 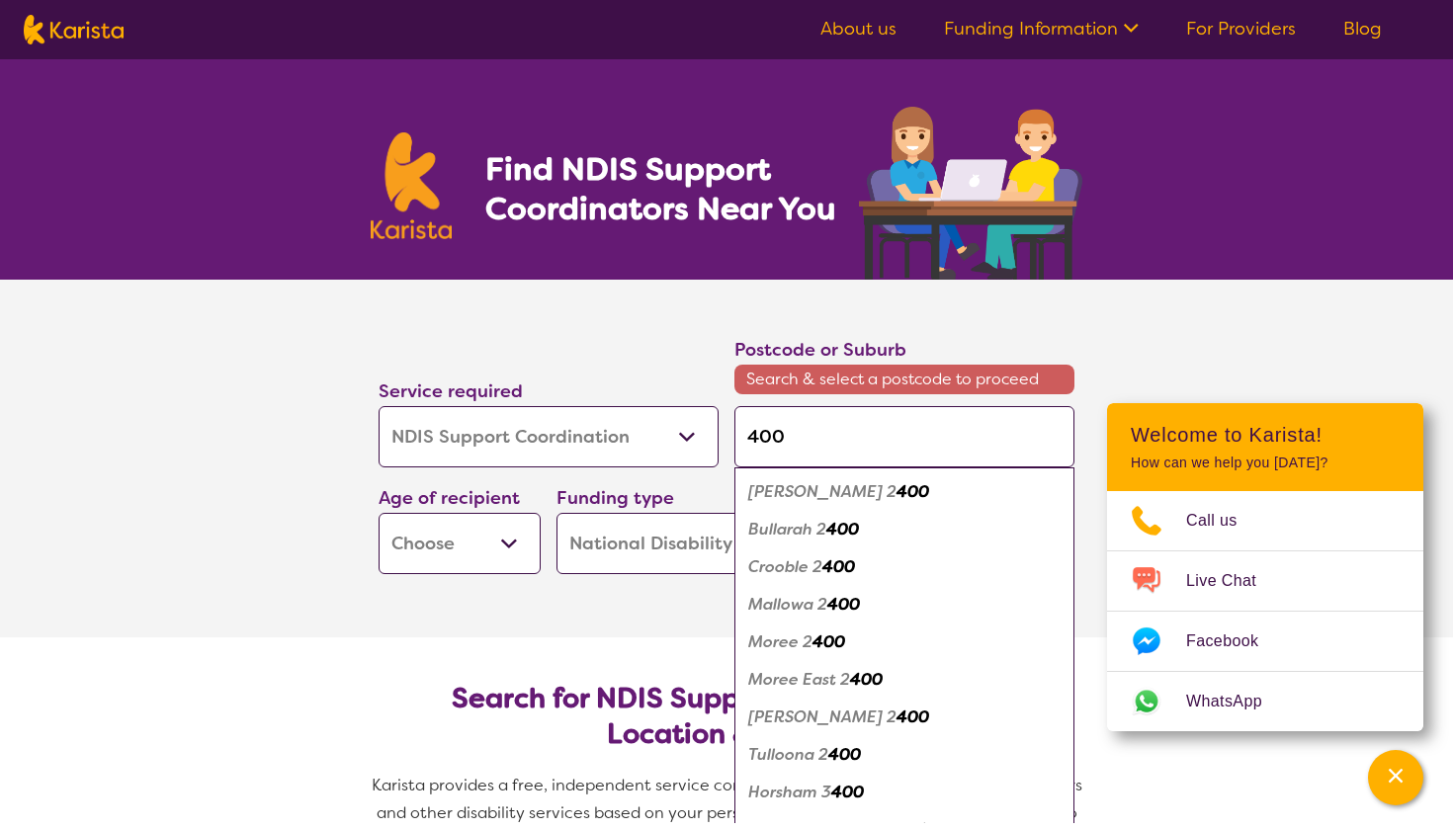 What do you see at coordinates (780, 641) in the screenshot?
I see `em: Moree 2` at bounding box center [780, 641].